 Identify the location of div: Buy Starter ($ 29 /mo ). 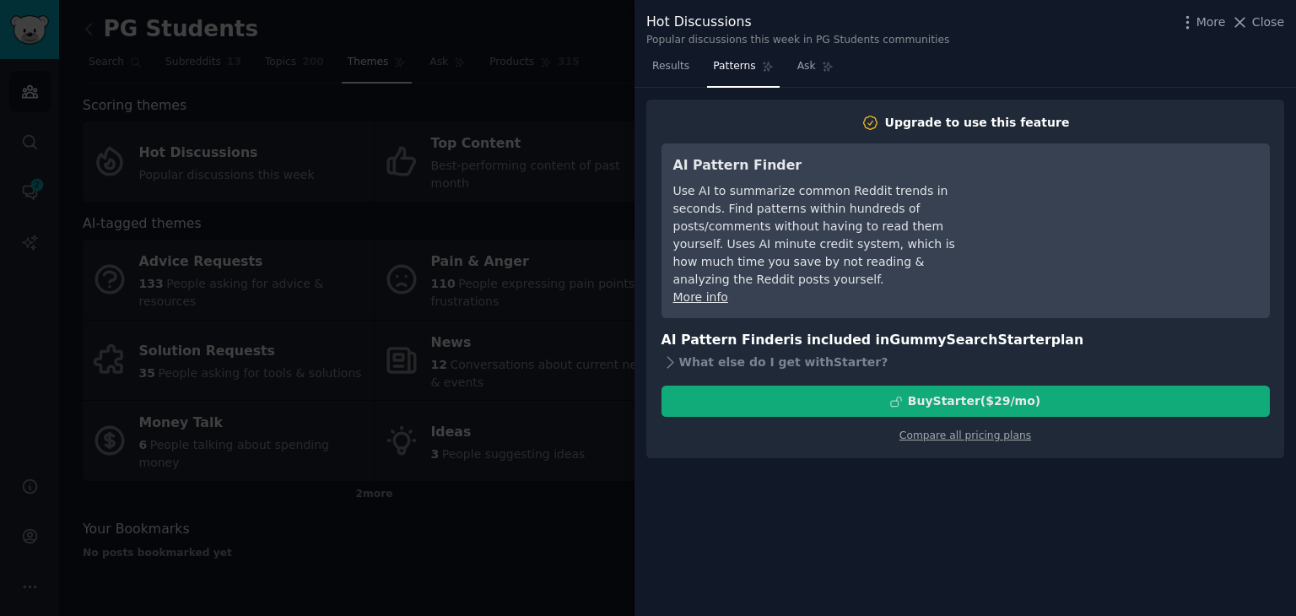
(974, 401).